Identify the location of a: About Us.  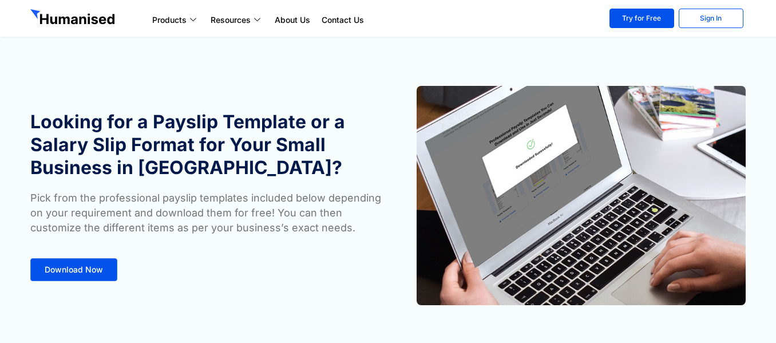
(293, 20).